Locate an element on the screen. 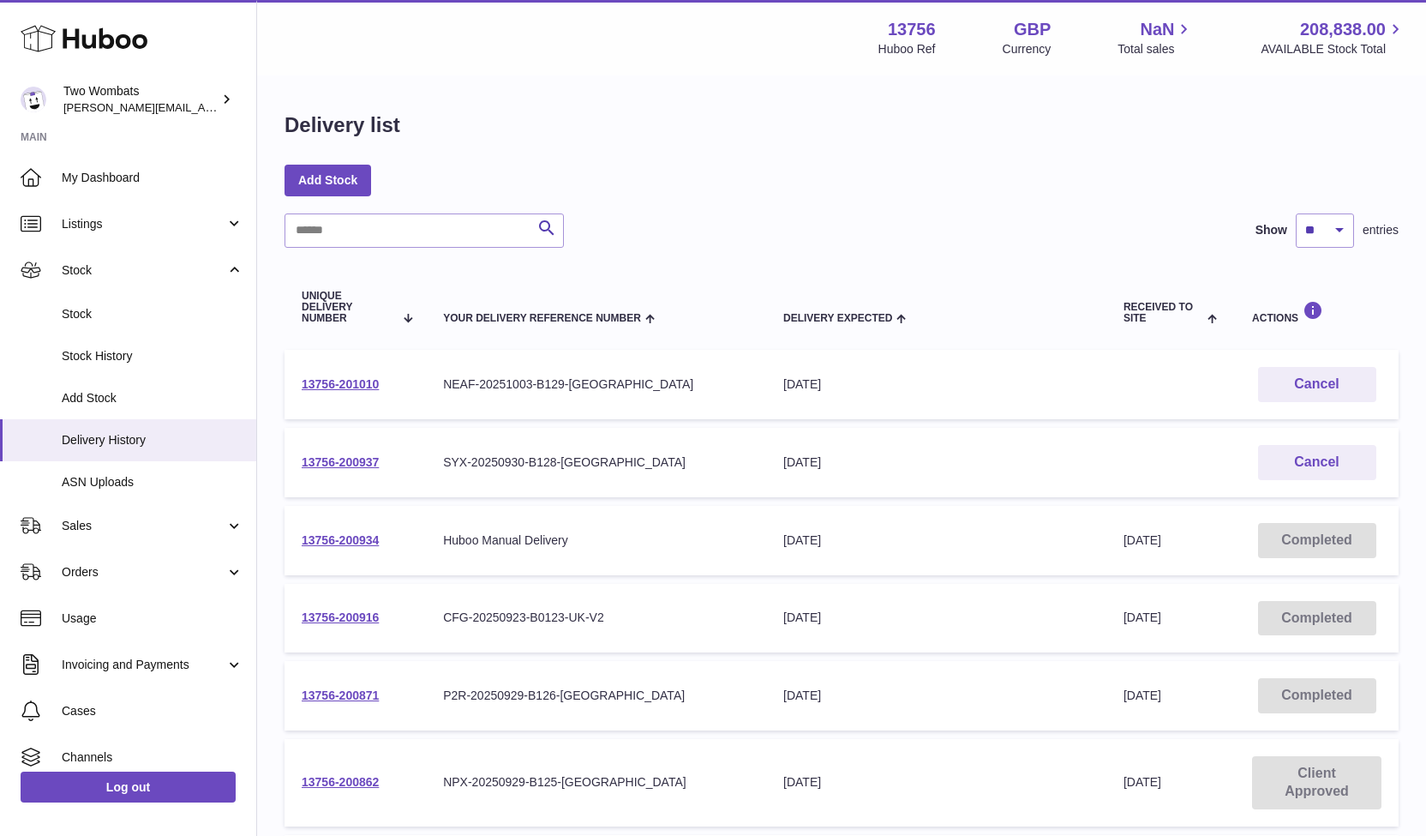 The height and width of the screenshot is (836, 1426). img: philip.carroll@twowombats.com is located at coordinates (33, 99).